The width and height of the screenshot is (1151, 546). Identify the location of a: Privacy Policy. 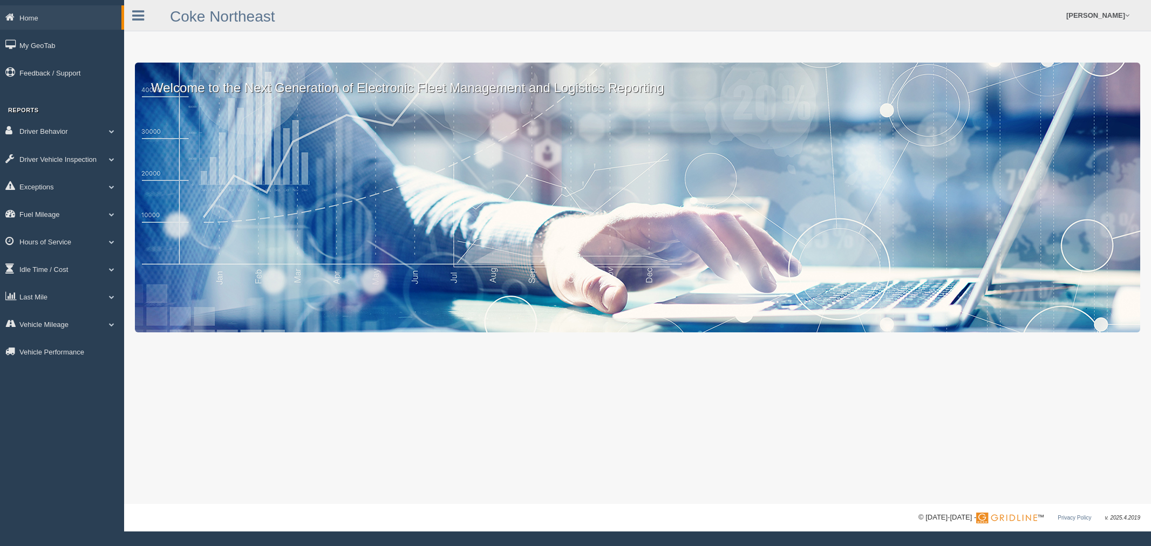
(1075, 518).